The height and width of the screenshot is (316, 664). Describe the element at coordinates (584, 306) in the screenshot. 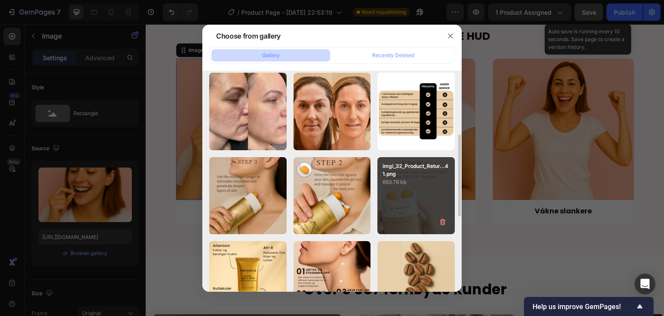

I see `span: Help us improve GemPages!` at that location.